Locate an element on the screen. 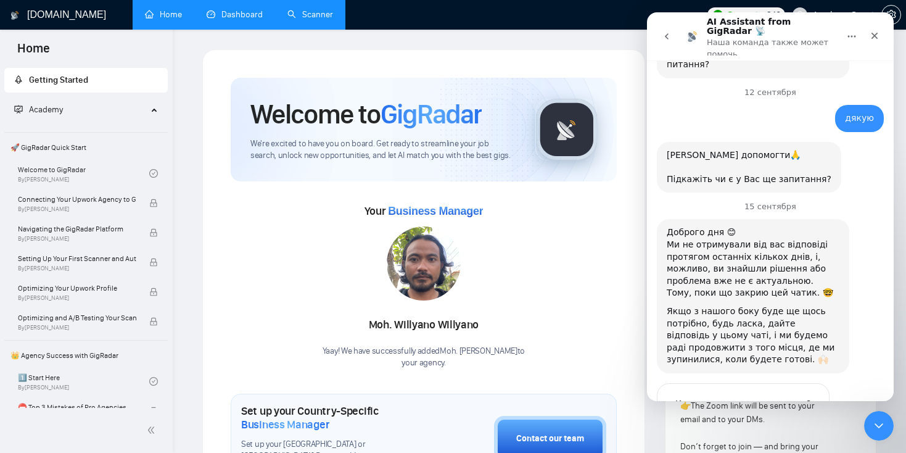  span: user is located at coordinates (800, 15).